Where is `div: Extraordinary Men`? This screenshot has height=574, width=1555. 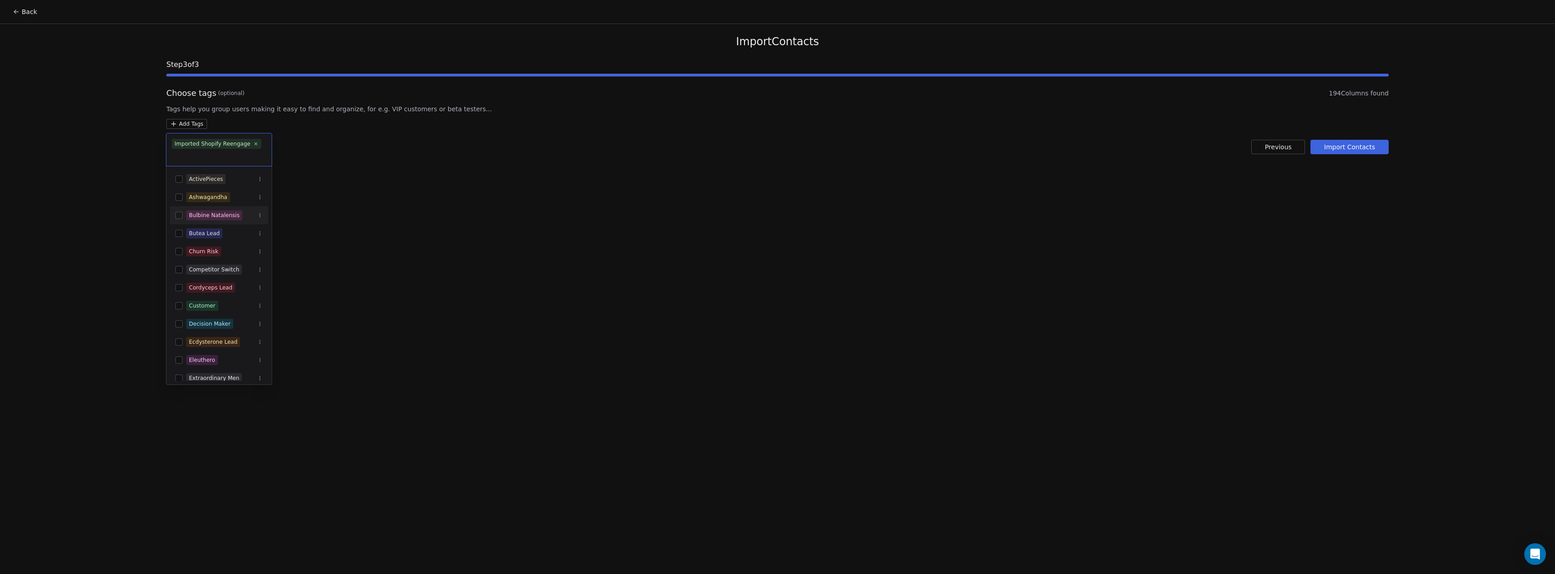
div: Extraordinary Men is located at coordinates (214, 378).